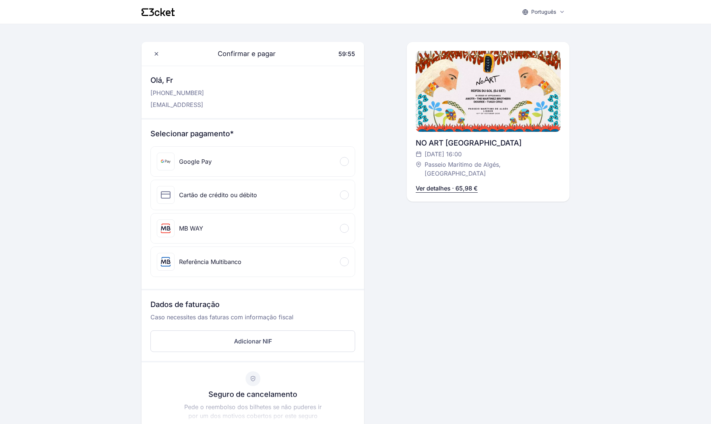 The width and height of the screenshot is (711, 424). Describe the element at coordinates (253, 411) in the screenshot. I see `p: Pede o reembolso dos bilhetes se não puderes ir por um dos motivos cobertos por este seguro` at that location.